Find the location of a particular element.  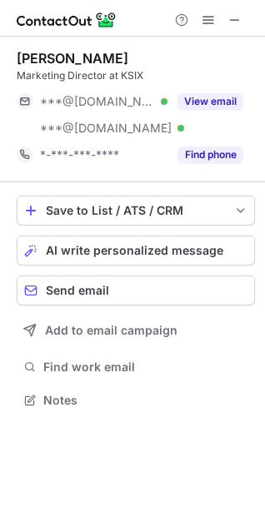

button: Send email is located at coordinates (136, 291).